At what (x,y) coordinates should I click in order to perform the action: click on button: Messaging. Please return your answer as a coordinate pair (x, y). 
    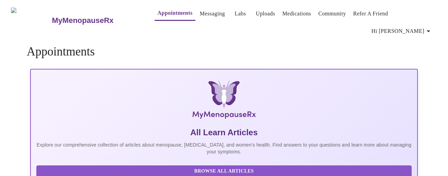
    Looking at the image, I should click on (212, 14).